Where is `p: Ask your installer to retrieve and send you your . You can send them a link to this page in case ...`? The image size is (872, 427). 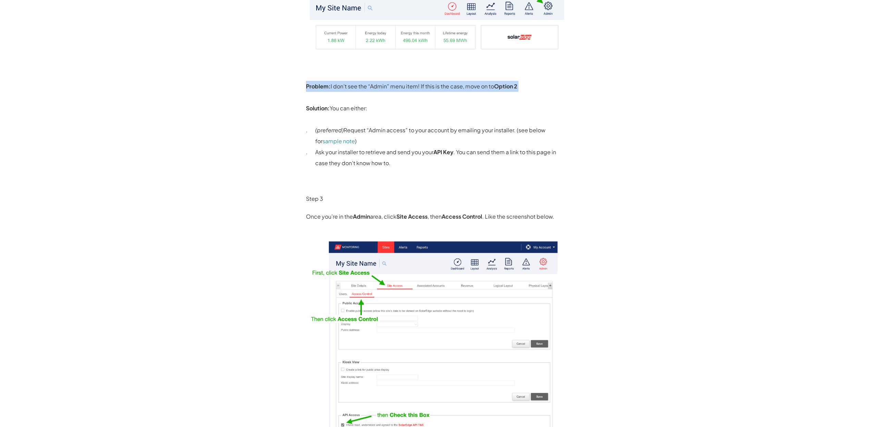
p: Ask your installer to retrieve and send you your . You can send them a link to this page in case ... is located at coordinates (441, 158).